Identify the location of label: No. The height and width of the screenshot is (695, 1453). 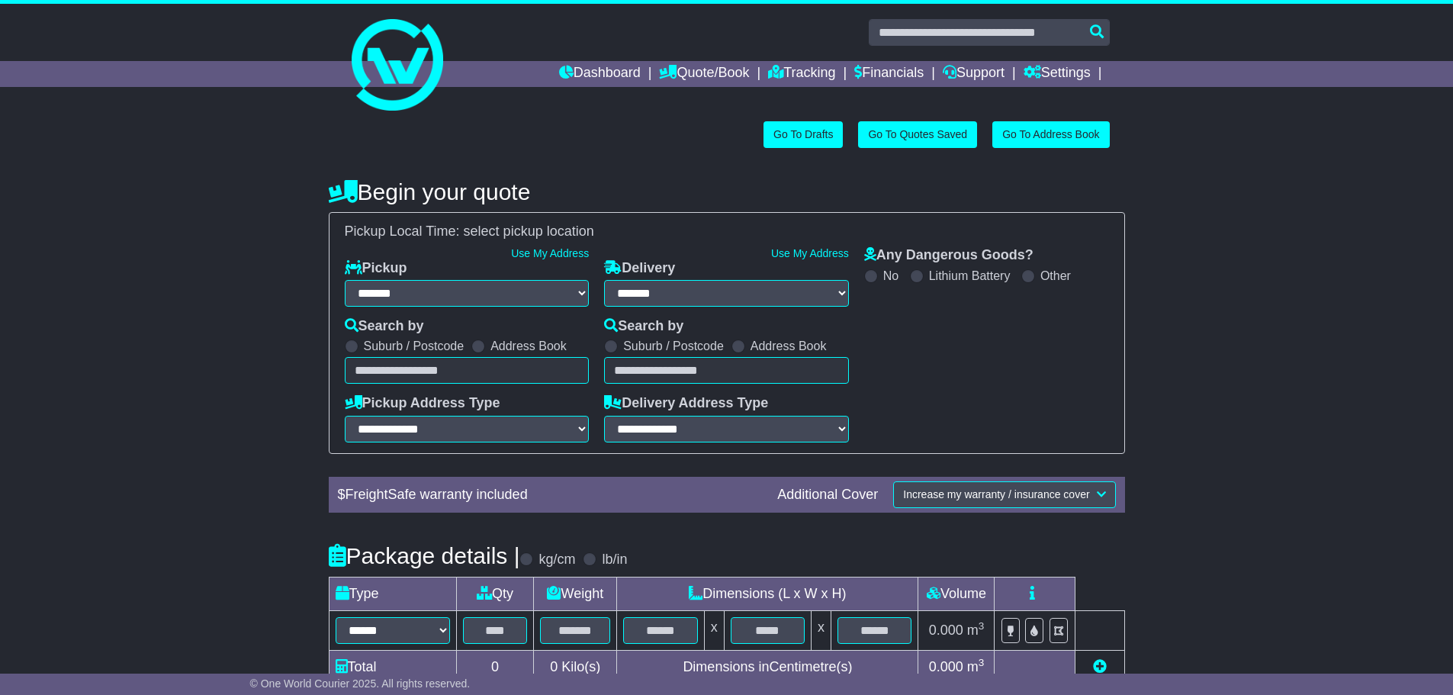
(891, 275).